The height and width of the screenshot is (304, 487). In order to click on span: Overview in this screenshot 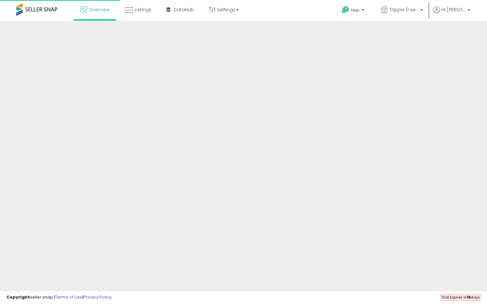, I will do `click(99, 10)`.